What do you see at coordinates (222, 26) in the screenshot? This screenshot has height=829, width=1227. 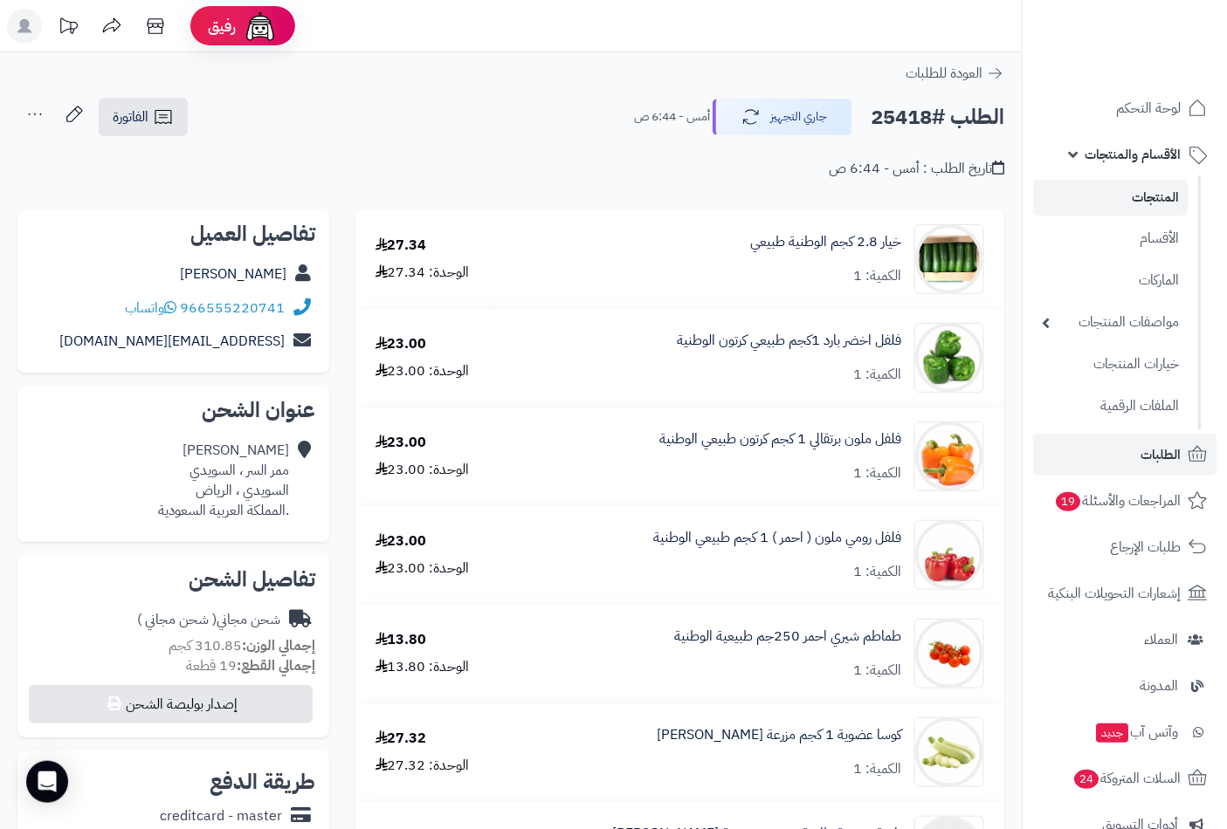 I see `span: رفيق` at bounding box center [222, 26].